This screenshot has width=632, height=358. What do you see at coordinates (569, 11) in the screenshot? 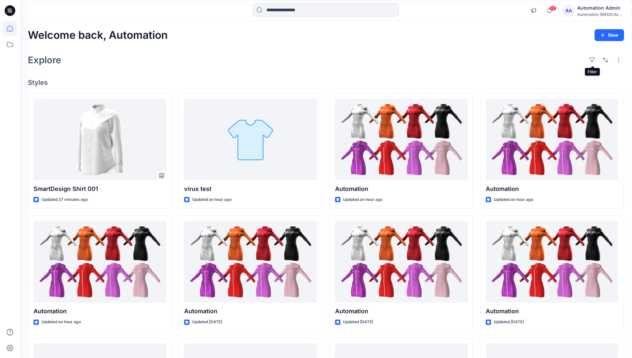
I see `div: AA` at bounding box center [569, 11].